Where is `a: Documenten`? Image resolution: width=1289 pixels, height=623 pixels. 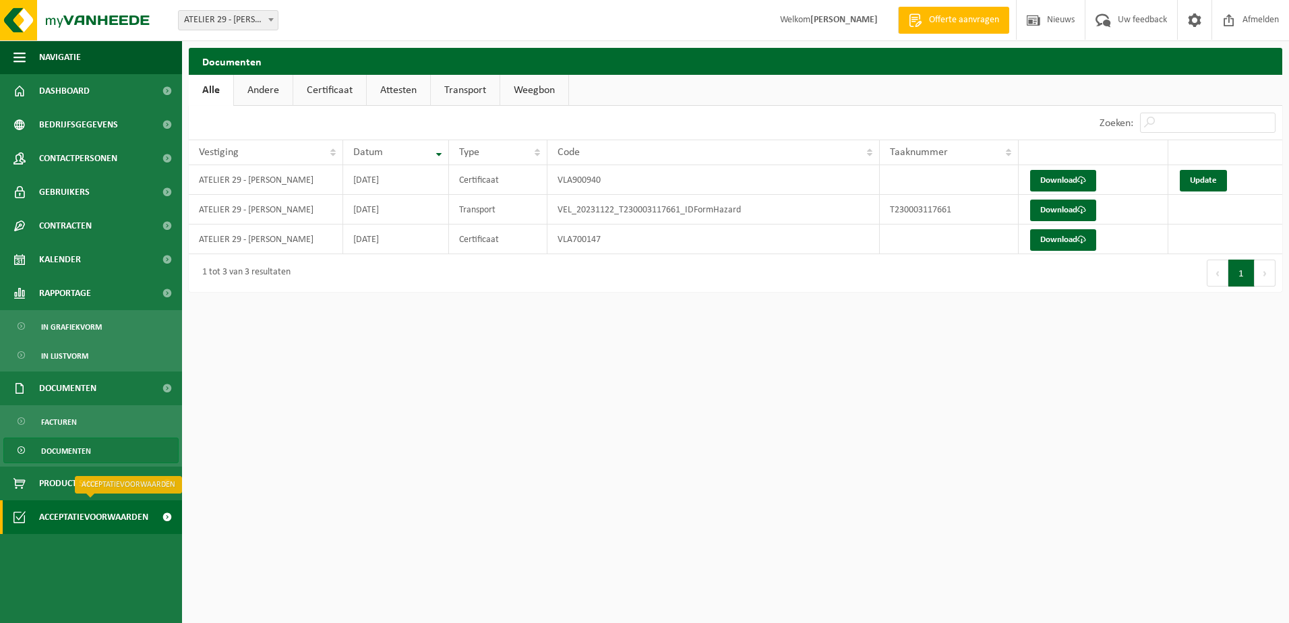 a: Documenten is located at coordinates (91, 450).